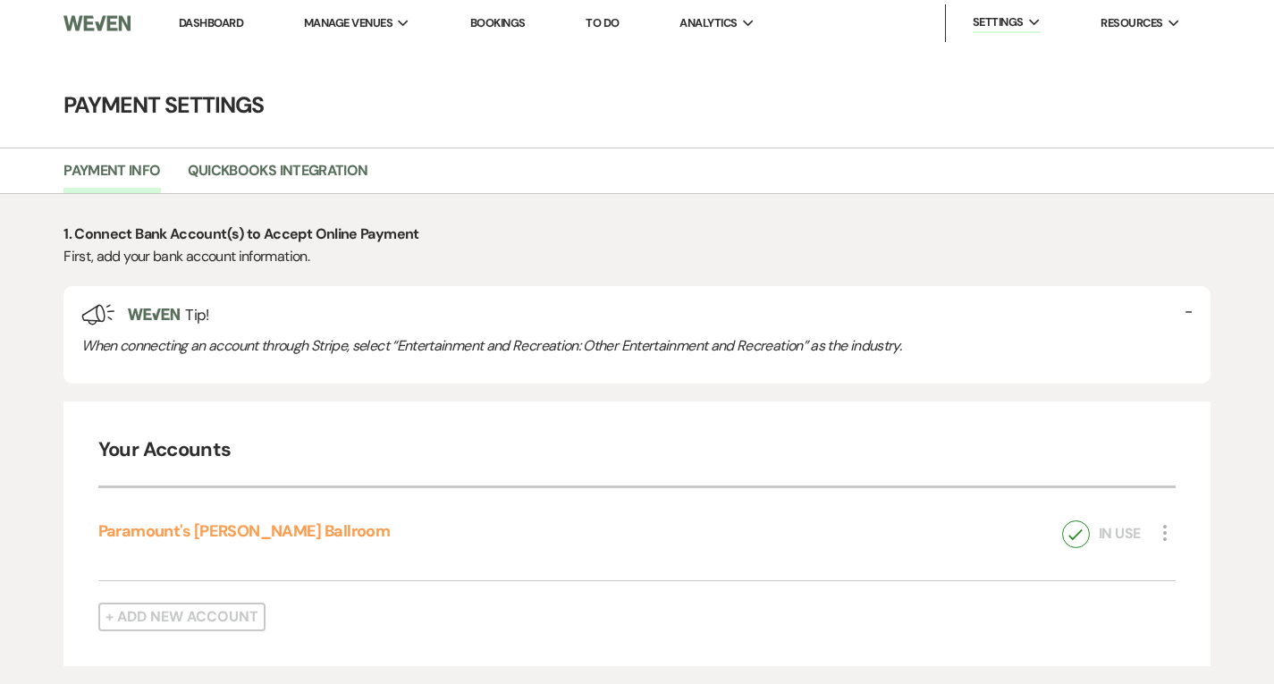 Image resolution: width=1274 pixels, height=684 pixels. Describe the element at coordinates (181, 617) in the screenshot. I see `button: + Add New Account` at that location.